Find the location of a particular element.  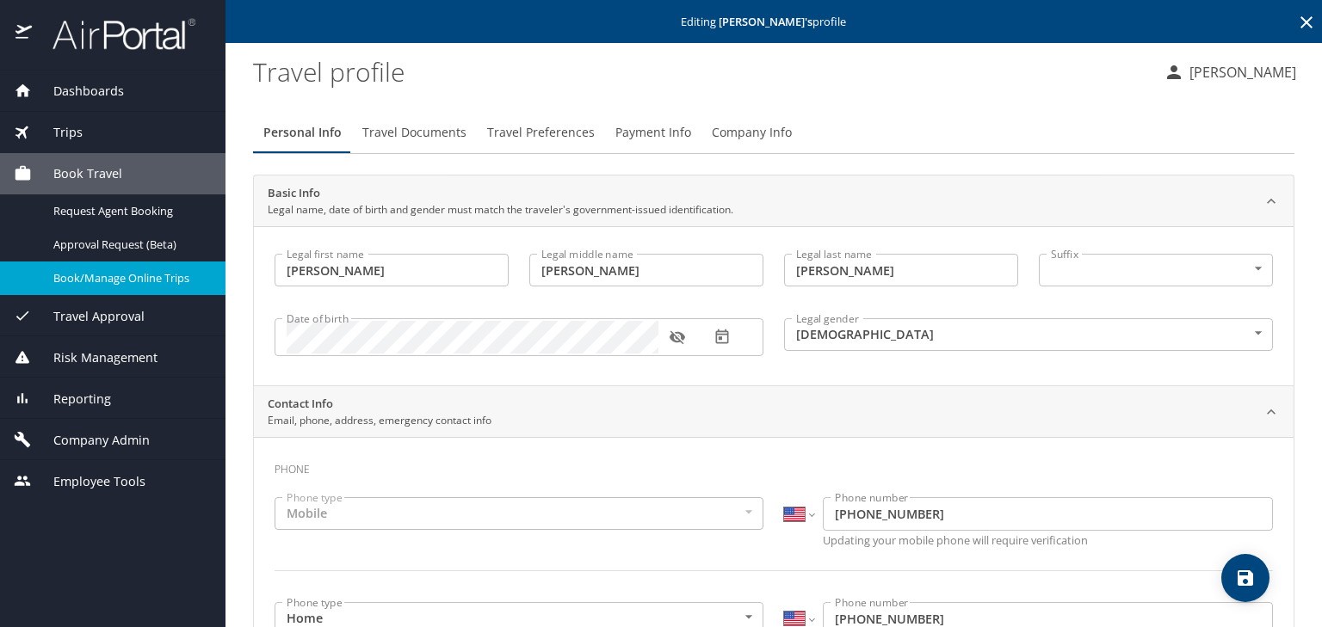

span: Company Info is located at coordinates (751, 132).